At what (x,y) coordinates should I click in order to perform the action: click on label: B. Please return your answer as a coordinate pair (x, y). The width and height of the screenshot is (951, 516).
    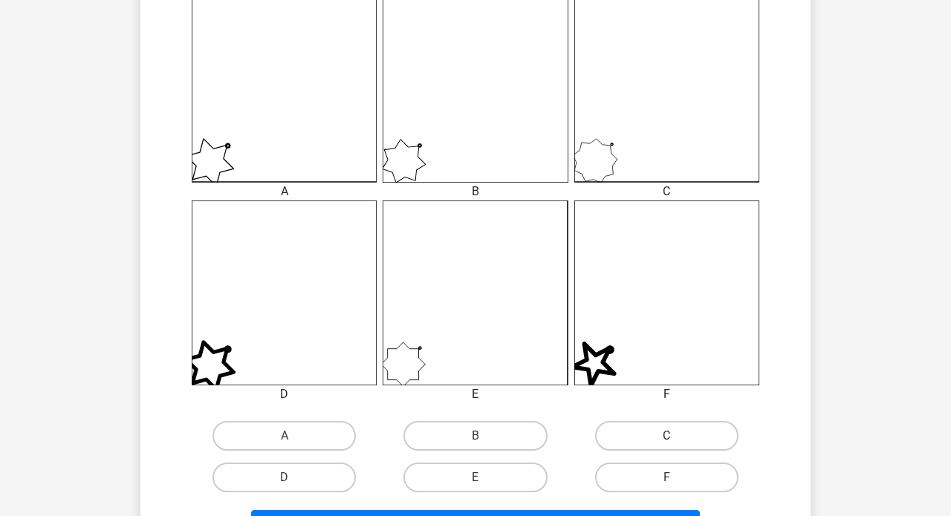
    Looking at the image, I should click on (475, 436).